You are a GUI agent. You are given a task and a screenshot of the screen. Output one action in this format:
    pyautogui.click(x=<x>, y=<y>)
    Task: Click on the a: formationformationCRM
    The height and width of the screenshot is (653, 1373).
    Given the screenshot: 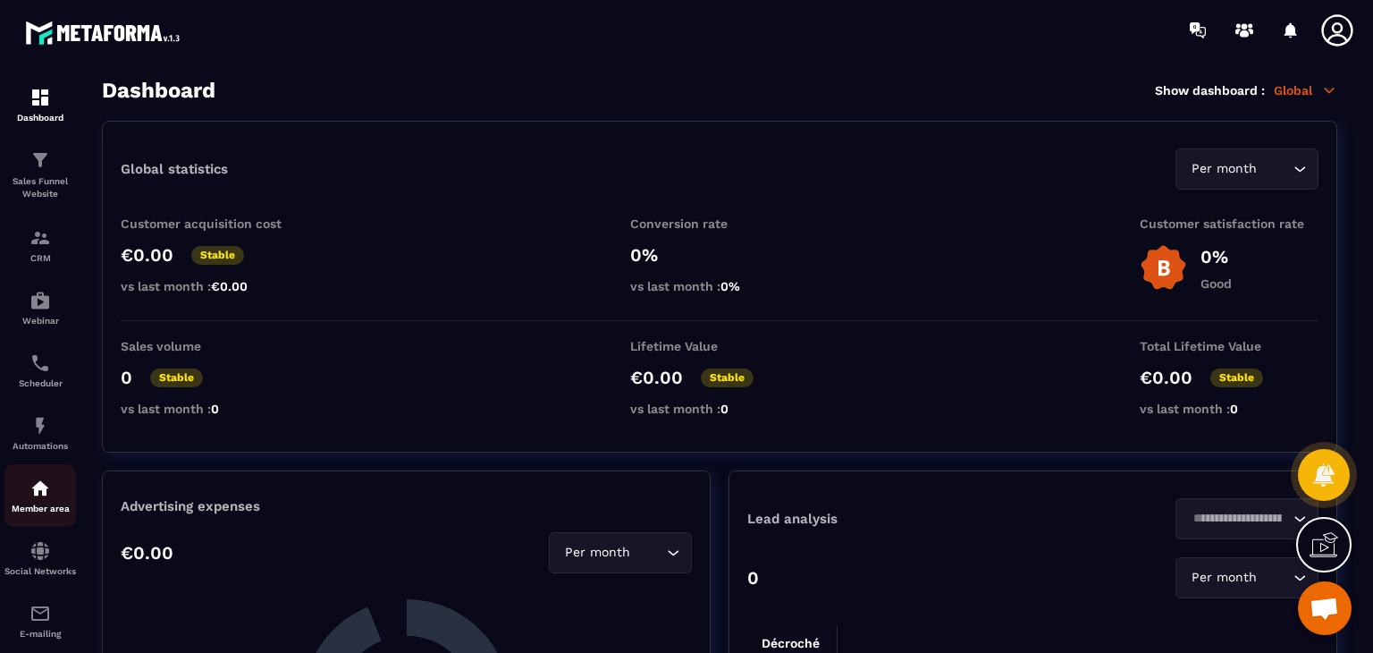 What is the action you would take?
    pyautogui.click(x=40, y=245)
    